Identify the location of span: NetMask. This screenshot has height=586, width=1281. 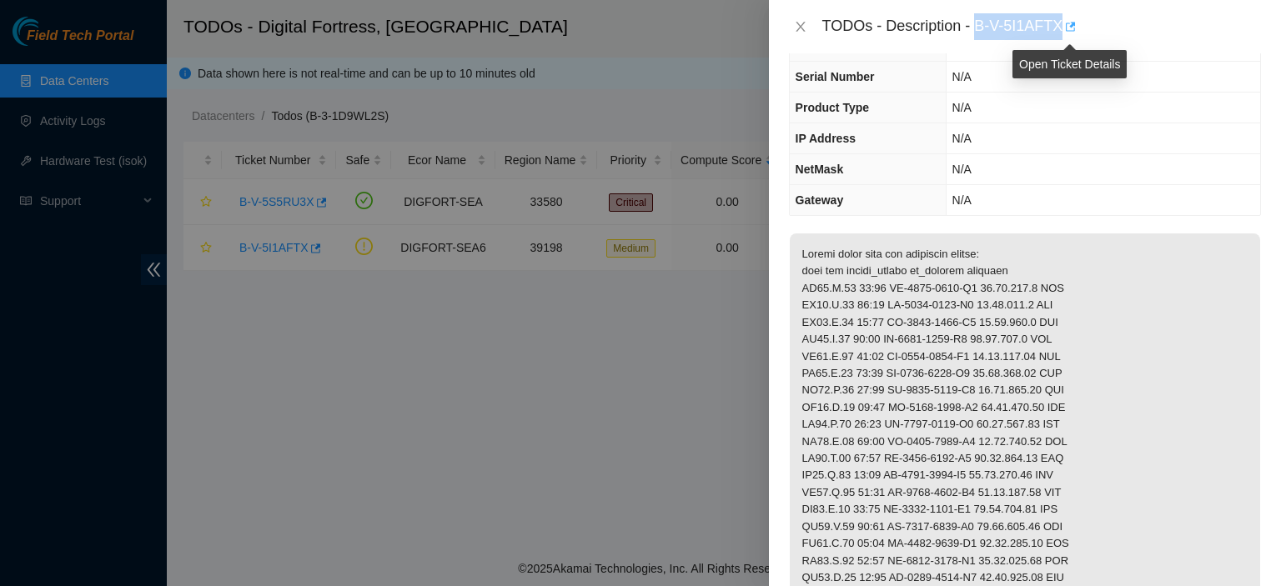
(820, 169).